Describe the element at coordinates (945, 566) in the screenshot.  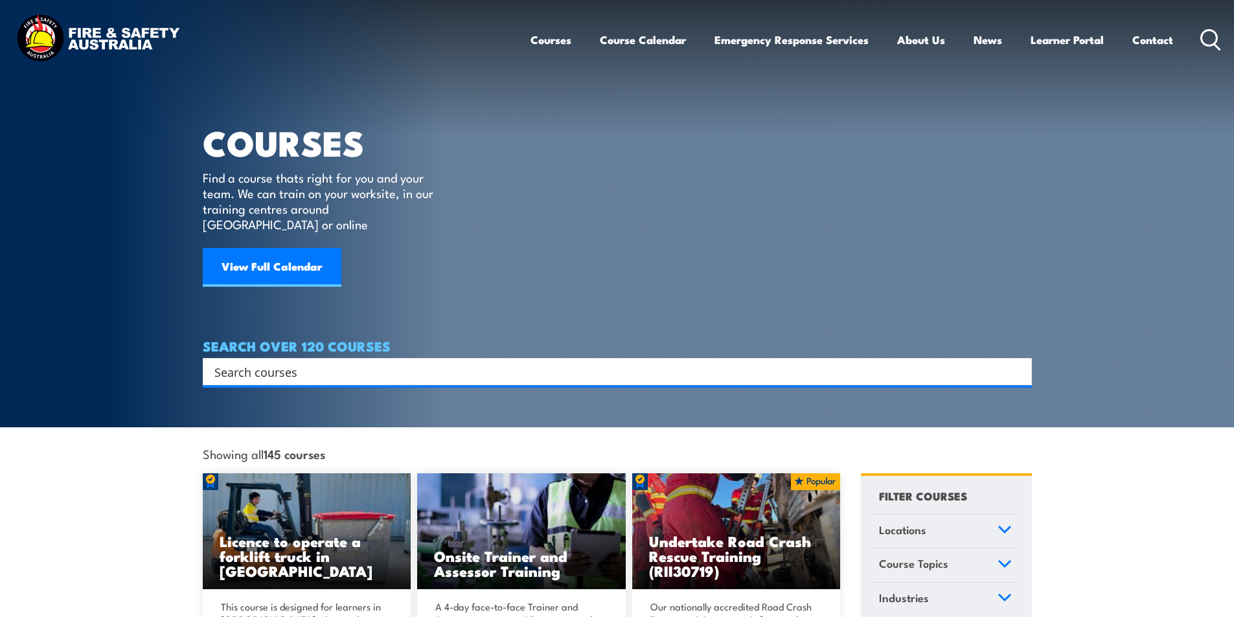
I see `a: Course Topics` at that location.